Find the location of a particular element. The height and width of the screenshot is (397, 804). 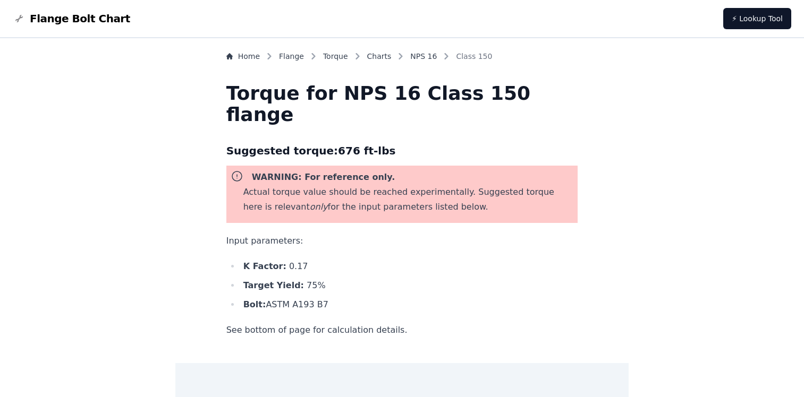

a: NPS 16 is located at coordinates (423, 56).